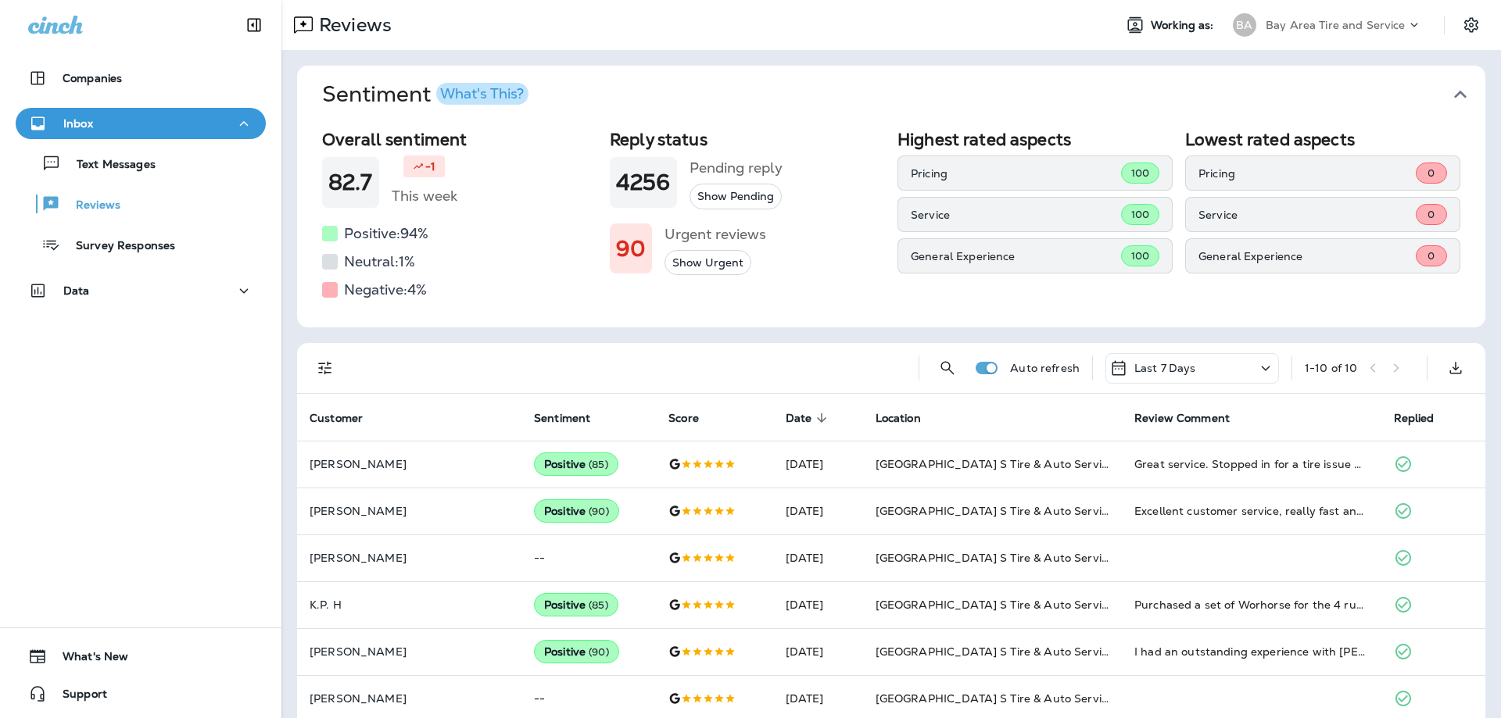 This screenshot has width=1501, height=718. Describe the element at coordinates (424, 196) in the screenshot. I see `h5: This week` at that location.